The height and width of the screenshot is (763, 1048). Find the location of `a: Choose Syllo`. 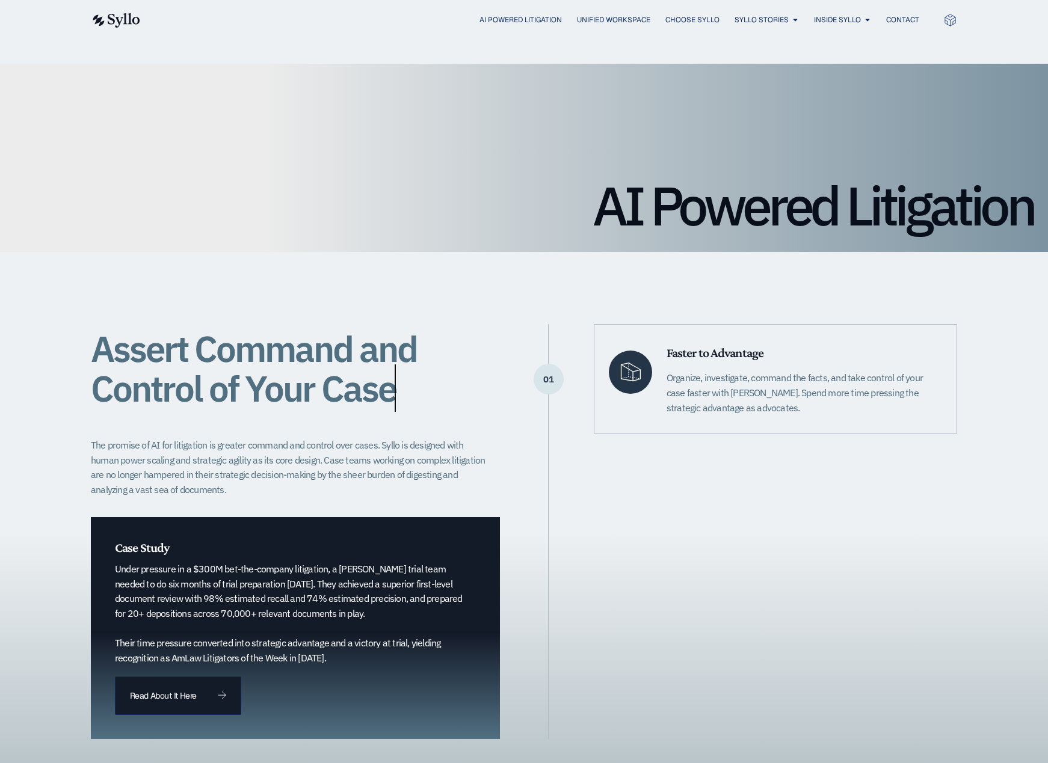

a: Choose Syllo is located at coordinates (692, 20).